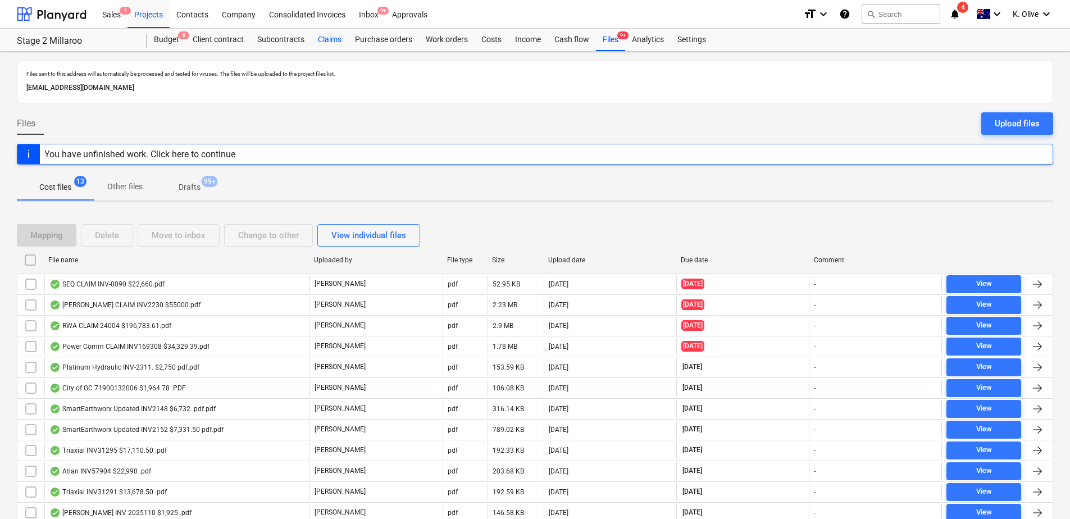  What do you see at coordinates (176, 260) in the screenshot?
I see `div: File name` at bounding box center [176, 260].